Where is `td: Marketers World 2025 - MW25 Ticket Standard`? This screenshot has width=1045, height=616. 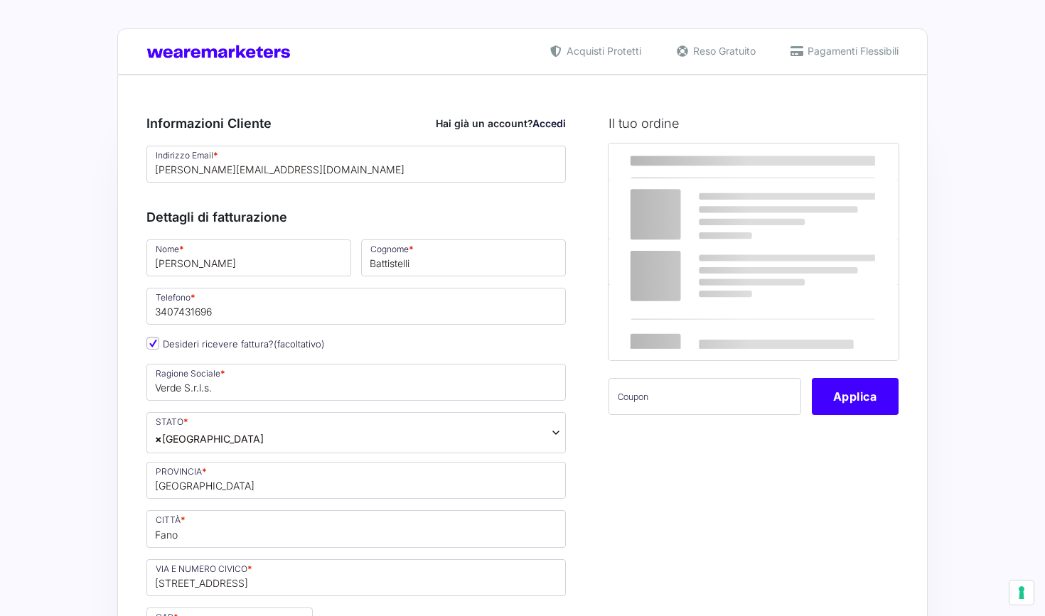
td: Marketers World 2025 - MW25 Ticket Standard is located at coordinates (699, 210).